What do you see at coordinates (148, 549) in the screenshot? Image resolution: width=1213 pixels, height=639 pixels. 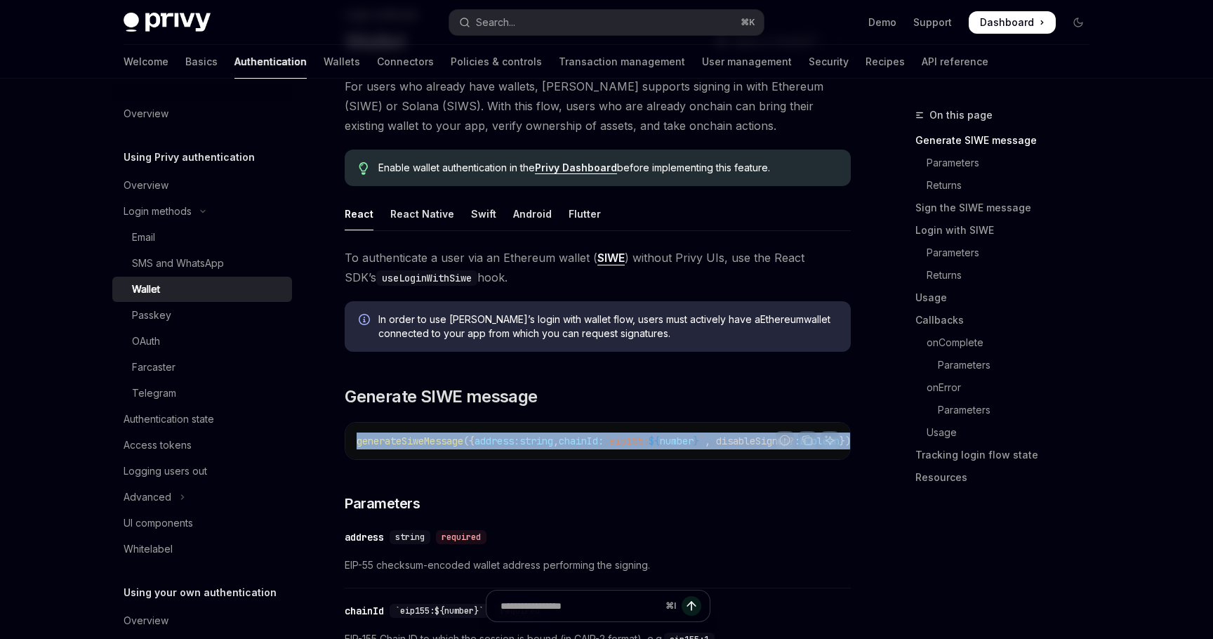 I see `div: Whitelabel` at bounding box center [148, 549].